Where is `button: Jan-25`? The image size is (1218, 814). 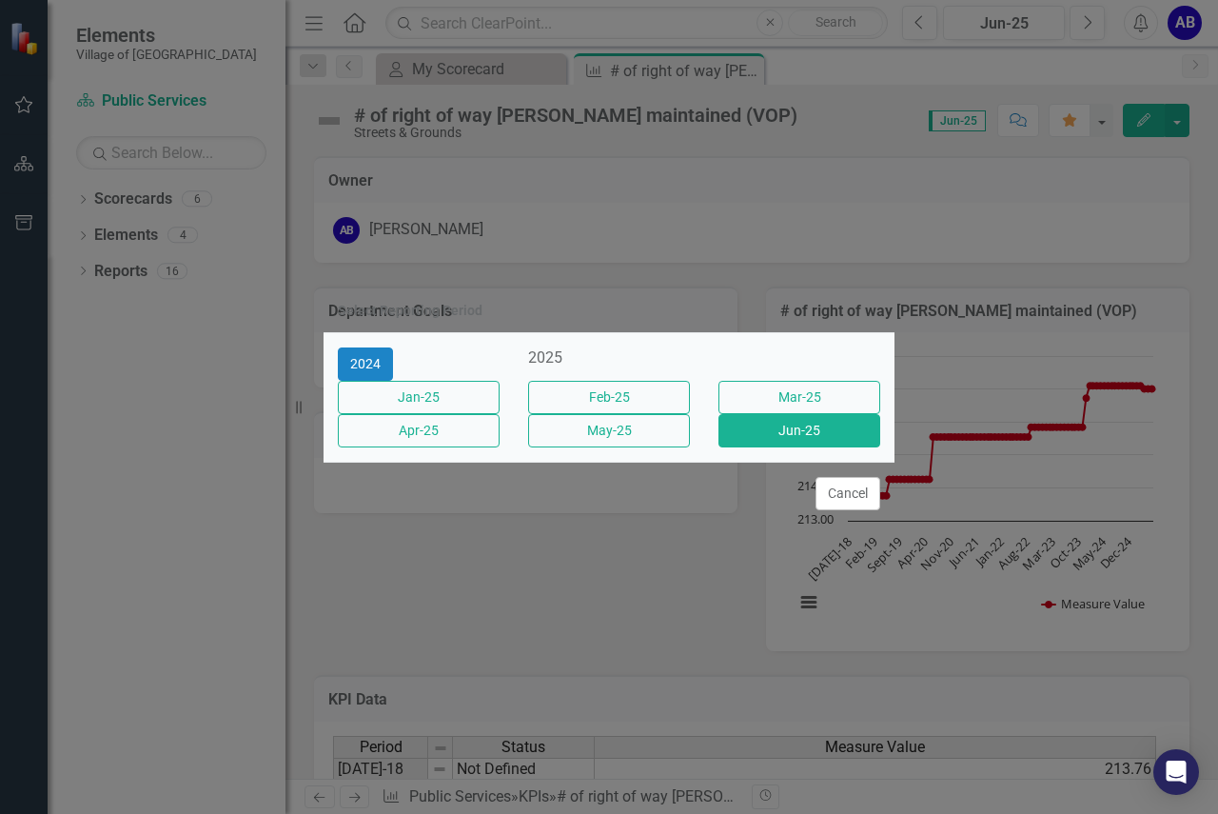
button: Jan-25 is located at coordinates (419, 397).